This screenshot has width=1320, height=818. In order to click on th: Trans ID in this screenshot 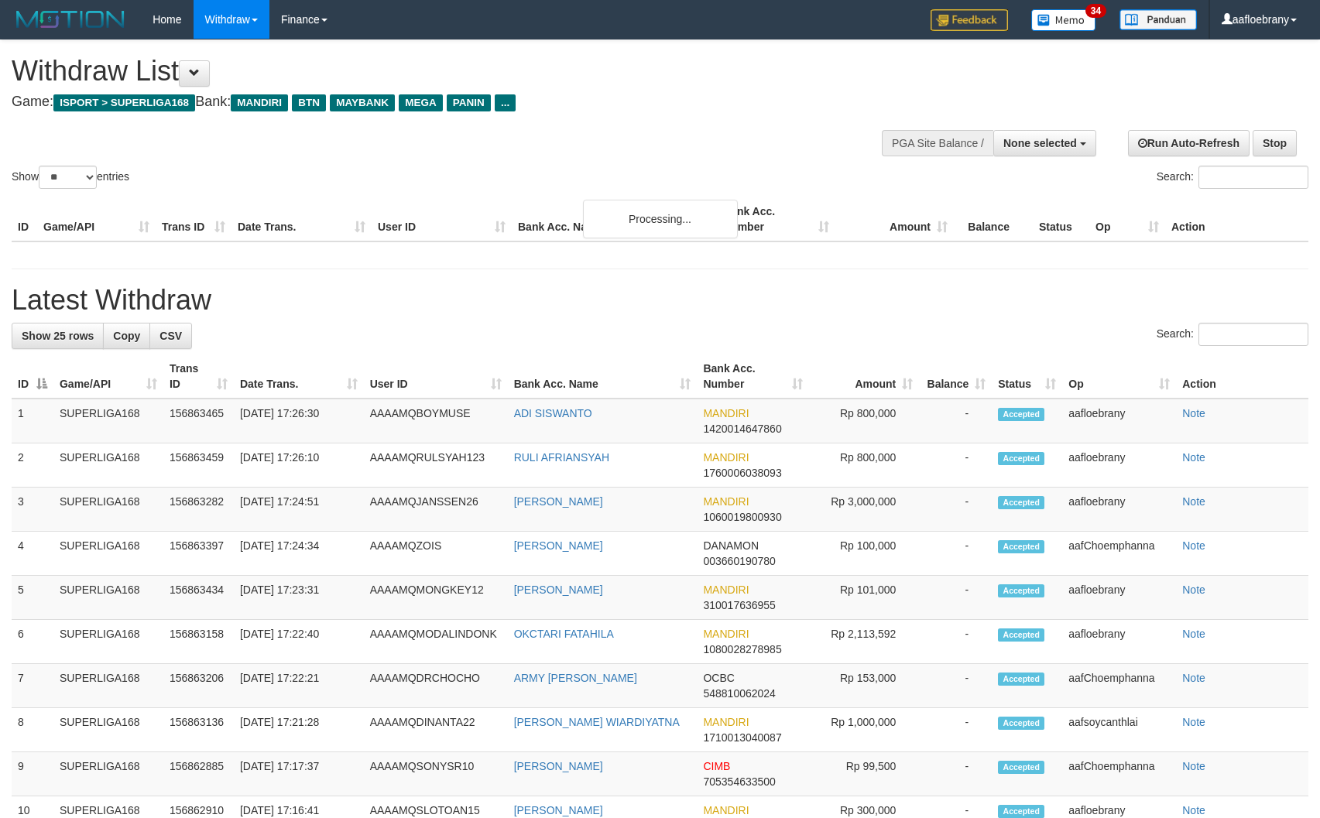, I will do `click(194, 219)`.